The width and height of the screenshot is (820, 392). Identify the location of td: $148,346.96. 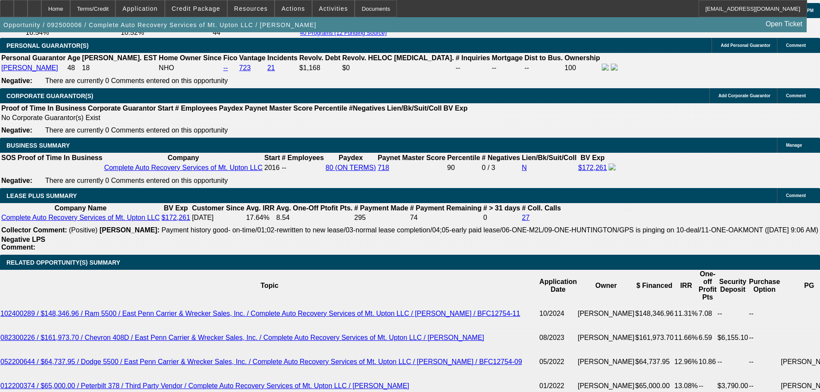
(654, 314).